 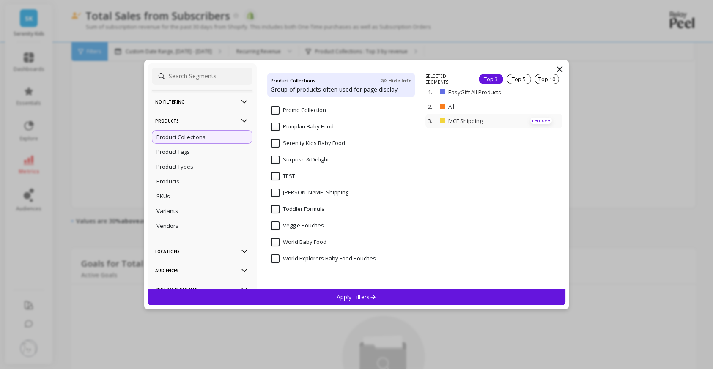 What do you see at coordinates (202, 251) in the screenshot?
I see `p: Locations` at bounding box center [202, 251].